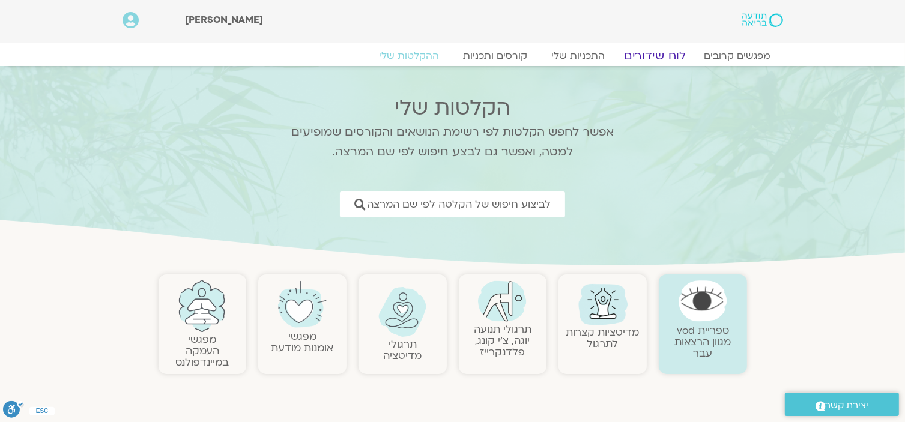 This screenshot has height=422, width=905. Describe the element at coordinates (452, 108) in the screenshot. I see `h2: הקלטות שלי` at that location.